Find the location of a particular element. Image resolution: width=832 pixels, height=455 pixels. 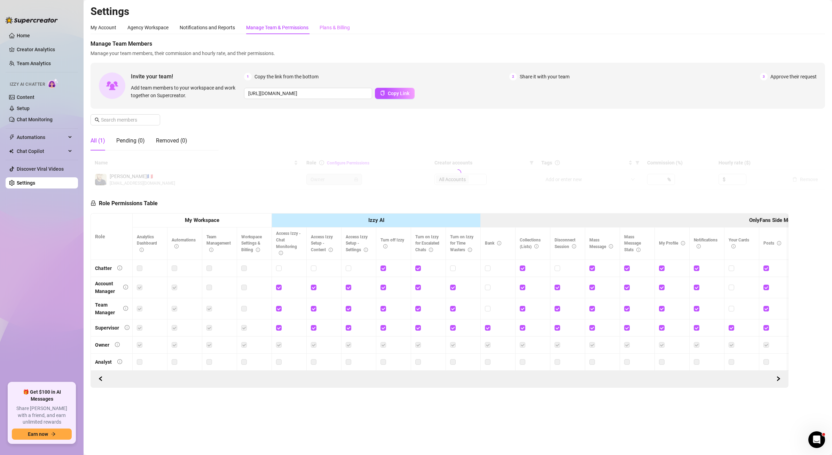

span: Posts is located at coordinates (773, 243).